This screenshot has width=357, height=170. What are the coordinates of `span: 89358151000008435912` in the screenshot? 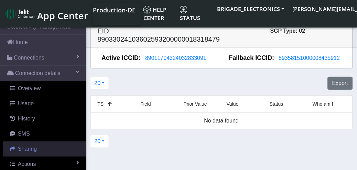 It's located at (310, 58).